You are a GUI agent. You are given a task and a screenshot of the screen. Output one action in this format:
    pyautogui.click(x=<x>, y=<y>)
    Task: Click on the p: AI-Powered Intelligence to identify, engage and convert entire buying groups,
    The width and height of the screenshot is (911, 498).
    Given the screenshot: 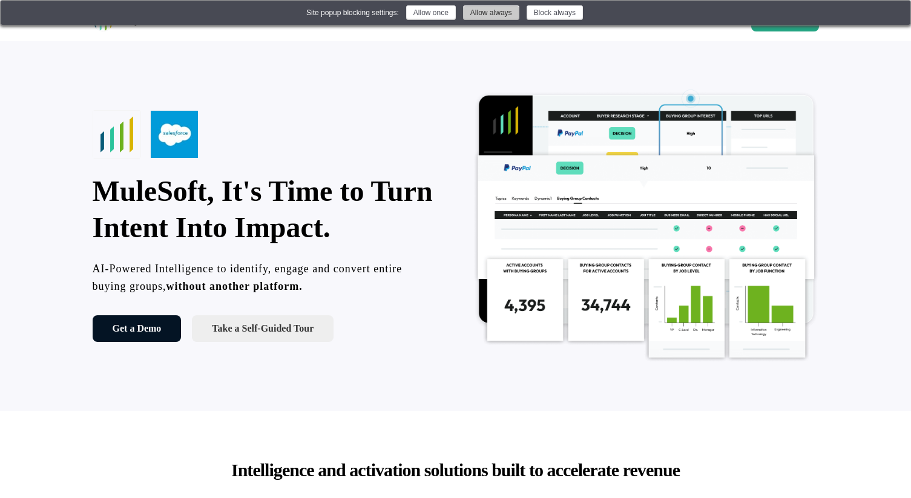 What is the action you would take?
    pyautogui.click(x=266, y=278)
    